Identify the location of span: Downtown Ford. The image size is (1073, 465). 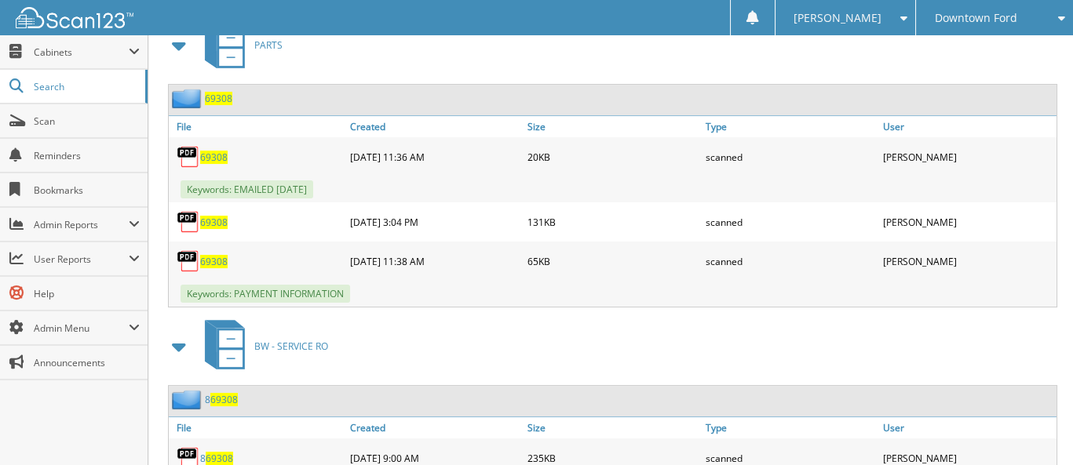
(975, 18).